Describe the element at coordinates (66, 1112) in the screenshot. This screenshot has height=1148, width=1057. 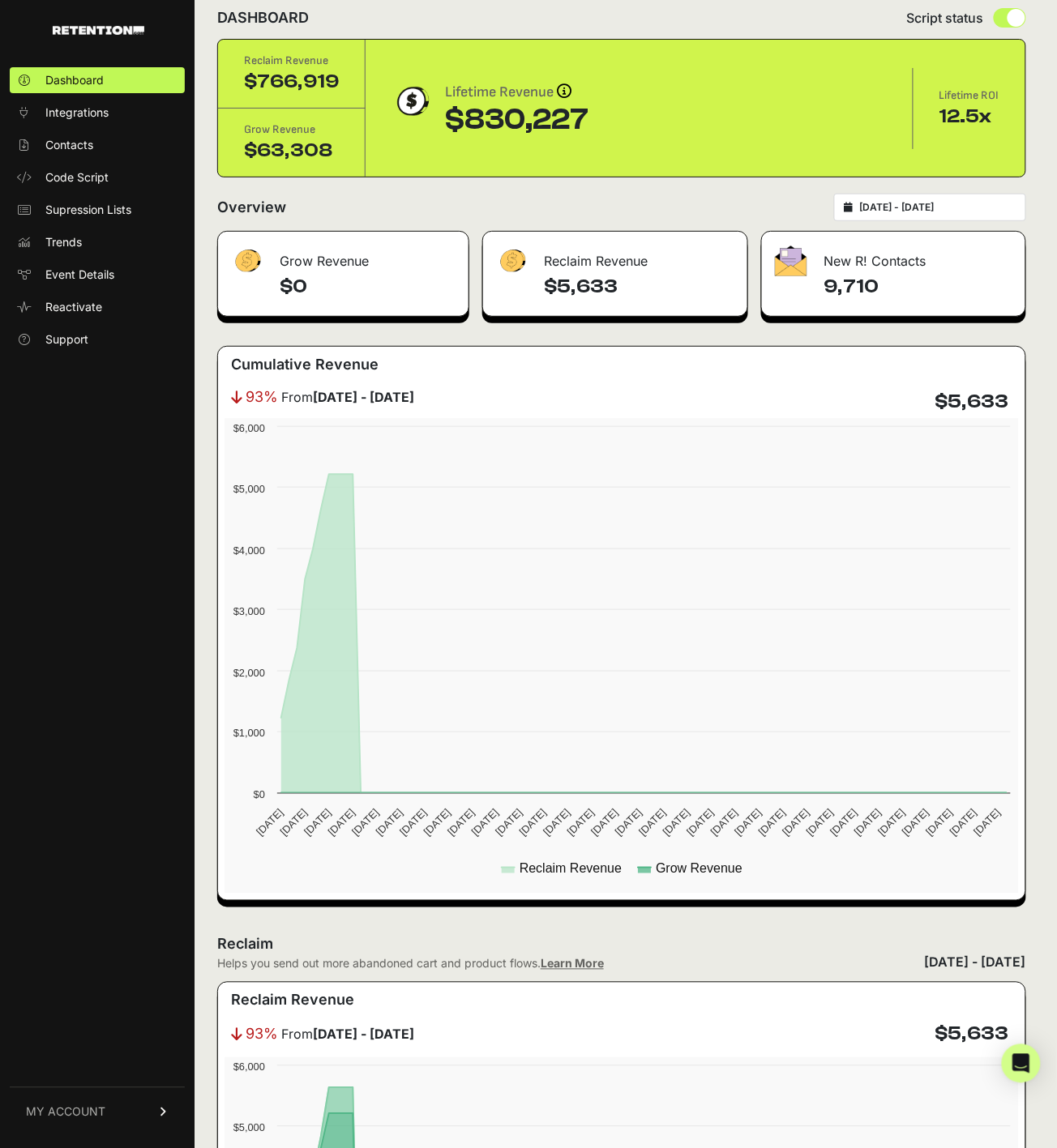
I see `span: MY ACCOUNT` at that location.